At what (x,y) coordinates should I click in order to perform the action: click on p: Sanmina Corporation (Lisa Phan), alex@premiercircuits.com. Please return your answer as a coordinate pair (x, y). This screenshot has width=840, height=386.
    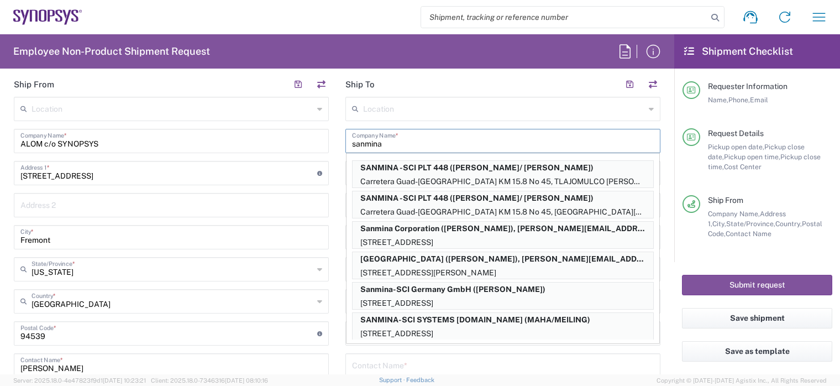
    Looking at the image, I should click on (503, 228).